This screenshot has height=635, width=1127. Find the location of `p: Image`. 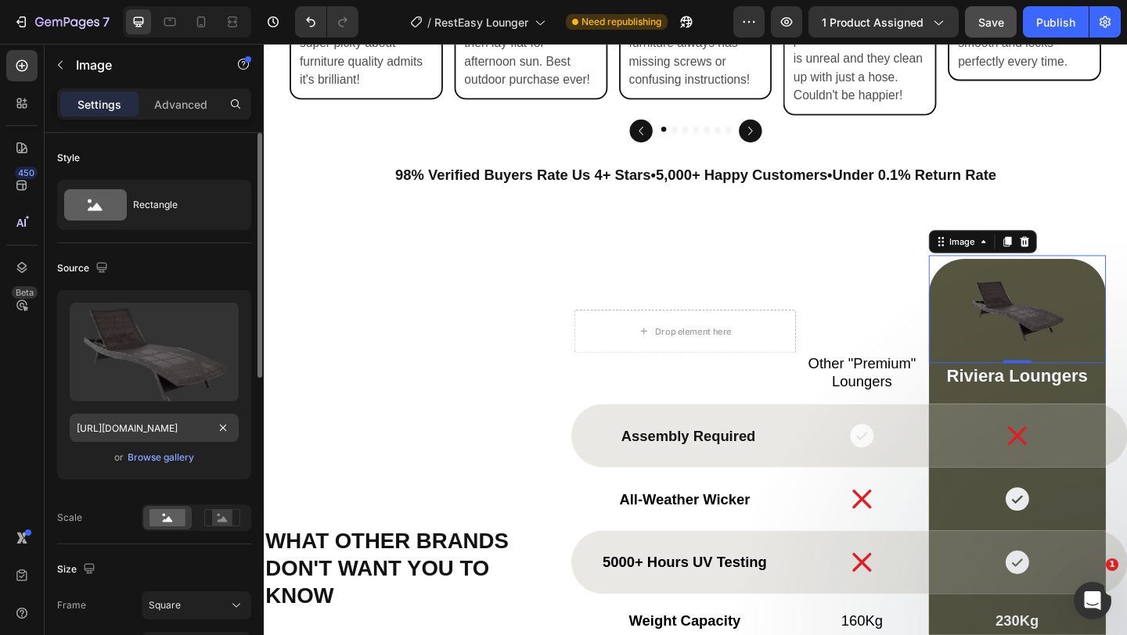

p: Image is located at coordinates (142, 65).